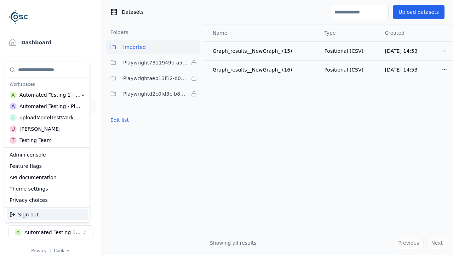 This screenshot has height=255, width=453. What do you see at coordinates (13, 117) in the screenshot?
I see `div: u` at bounding box center [13, 117].